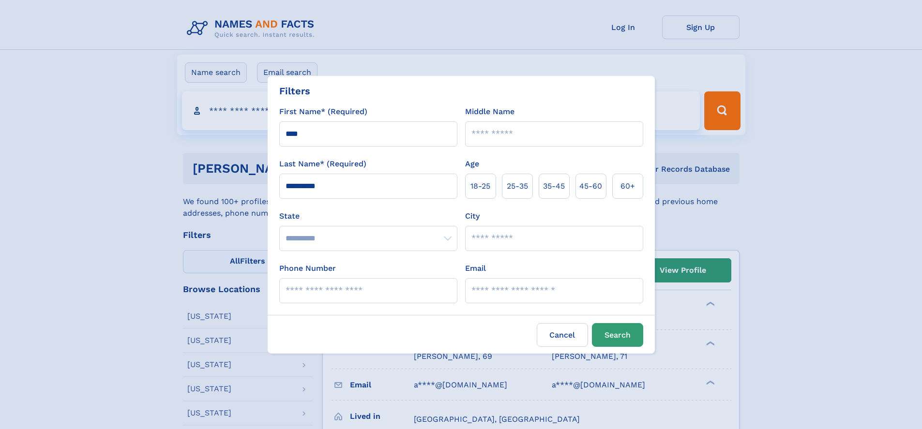 Image resolution: width=922 pixels, height=429 pixels. Describe the element at coordinates (472, 216) in the screenshot. I see `label: City` at that location.